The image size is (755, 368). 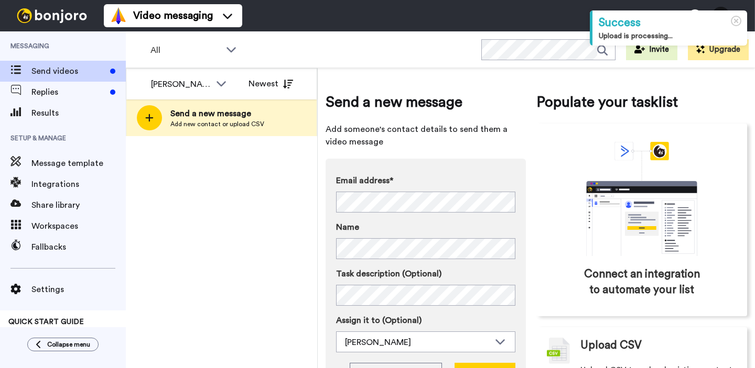 What do you see at coordinates (669, 23) in the screenshot?
I see `div: Success` at bounding box center [669, 23].